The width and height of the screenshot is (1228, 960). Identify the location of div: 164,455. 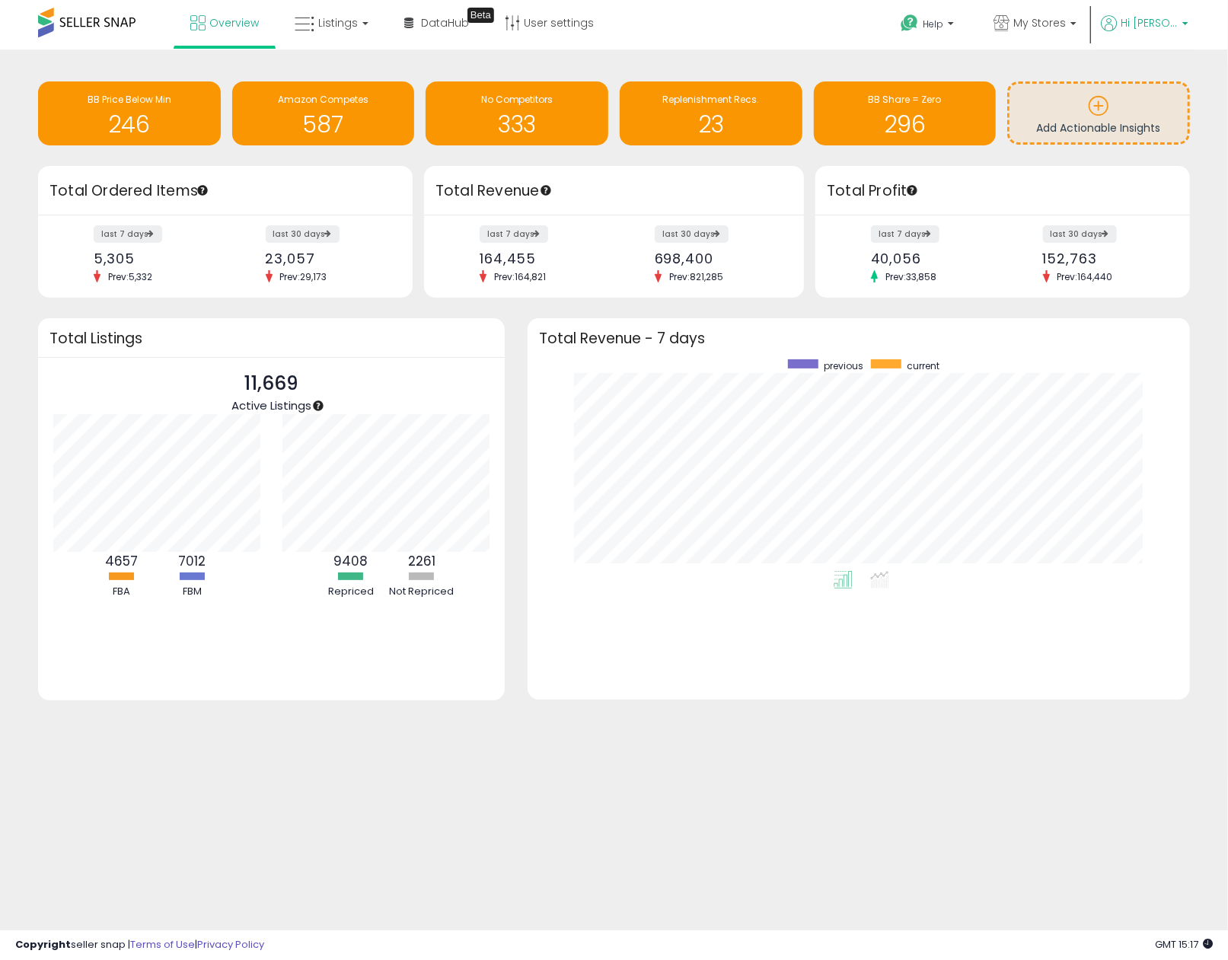
(540, 258).